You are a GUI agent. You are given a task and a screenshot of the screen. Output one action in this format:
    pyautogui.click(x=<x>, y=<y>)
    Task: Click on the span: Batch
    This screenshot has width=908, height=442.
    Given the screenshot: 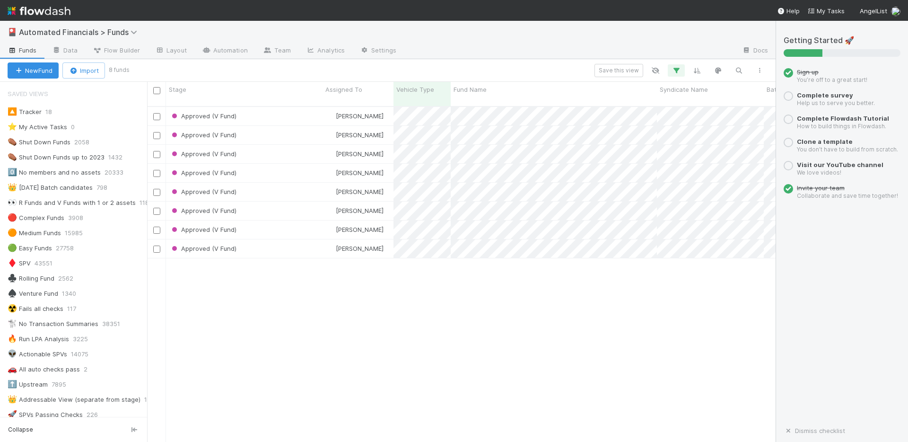 What is the action you would take?
    pyautogui.click(x=775, y=89)
    